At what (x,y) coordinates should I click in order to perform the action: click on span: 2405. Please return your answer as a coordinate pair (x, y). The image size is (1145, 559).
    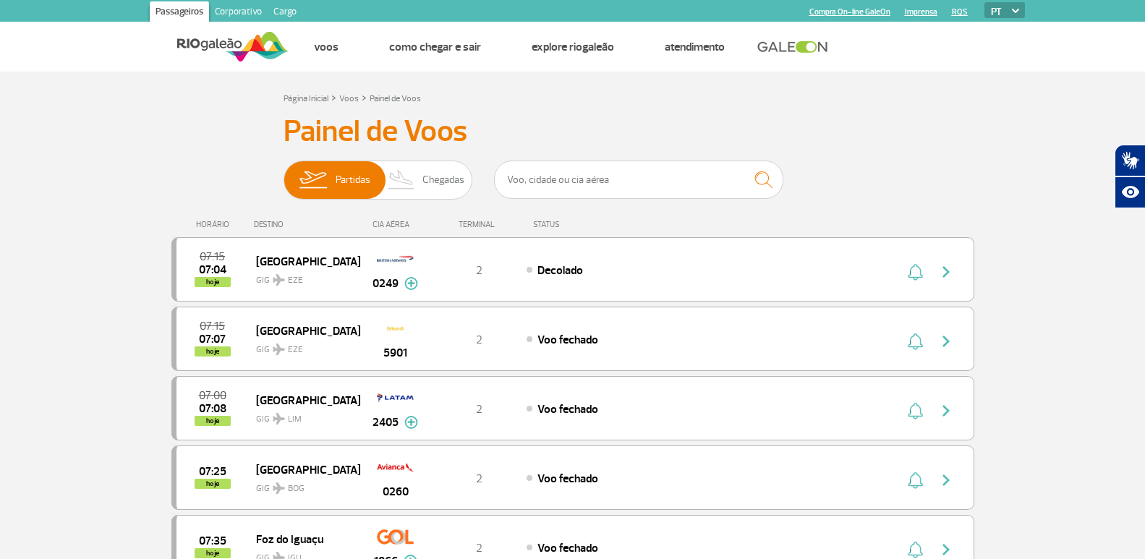
    Looking at the image, I should click on (386, 423).